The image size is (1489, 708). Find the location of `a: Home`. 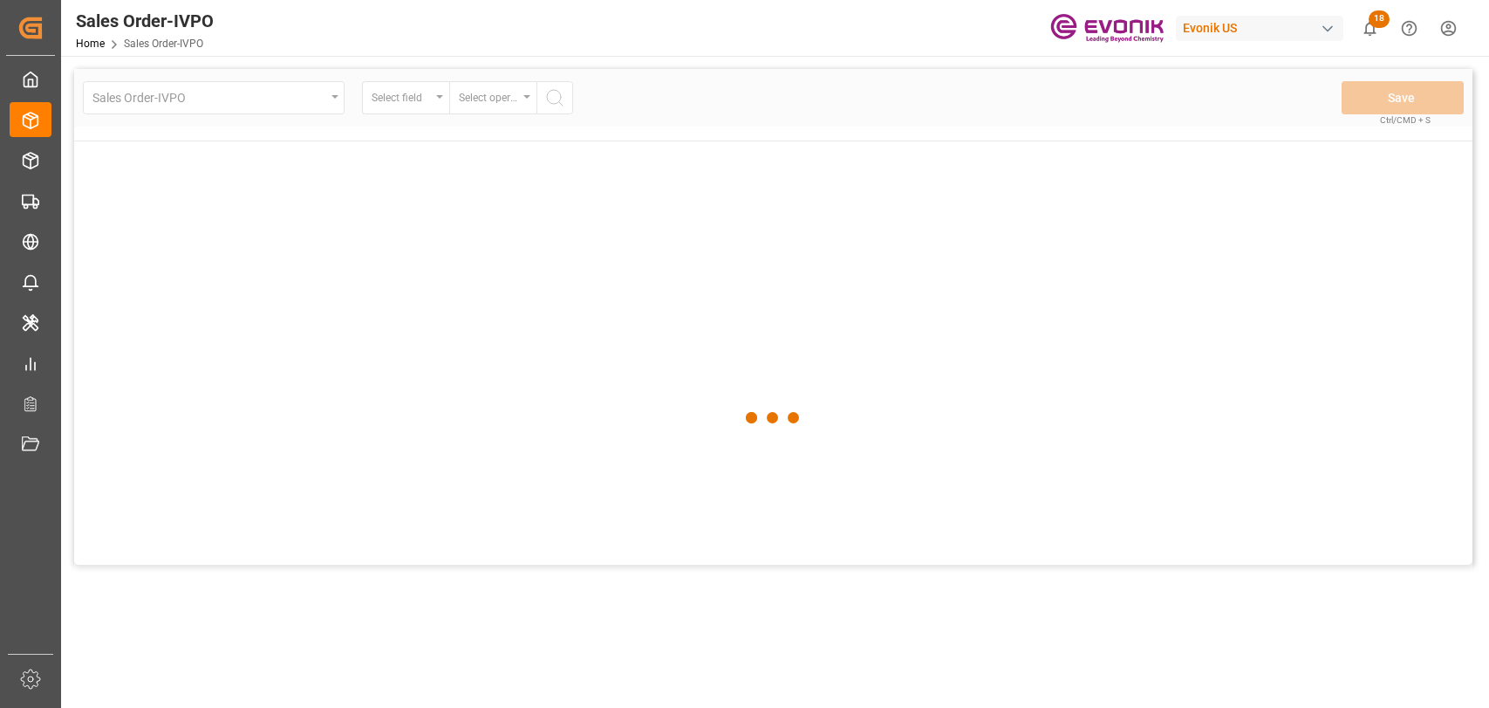

a: Home is located at coordinates (90, 44).